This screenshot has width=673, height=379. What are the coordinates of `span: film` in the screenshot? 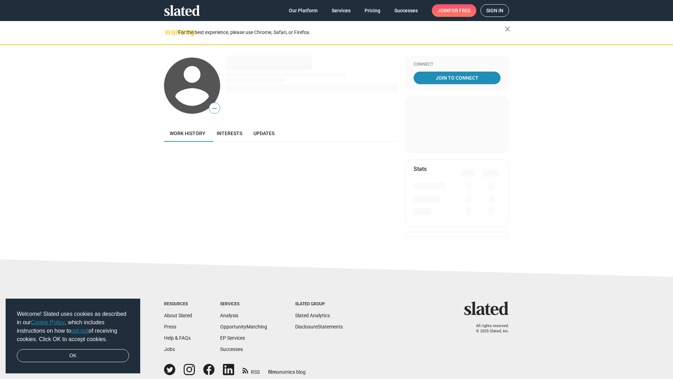 It's located at (273, 372).